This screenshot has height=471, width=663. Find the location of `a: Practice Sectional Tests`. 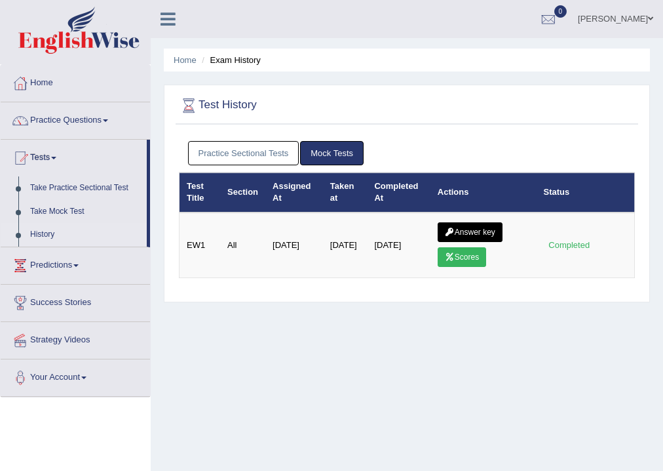

a: Practice Sectional Tests is located at coordinates (244, 153).